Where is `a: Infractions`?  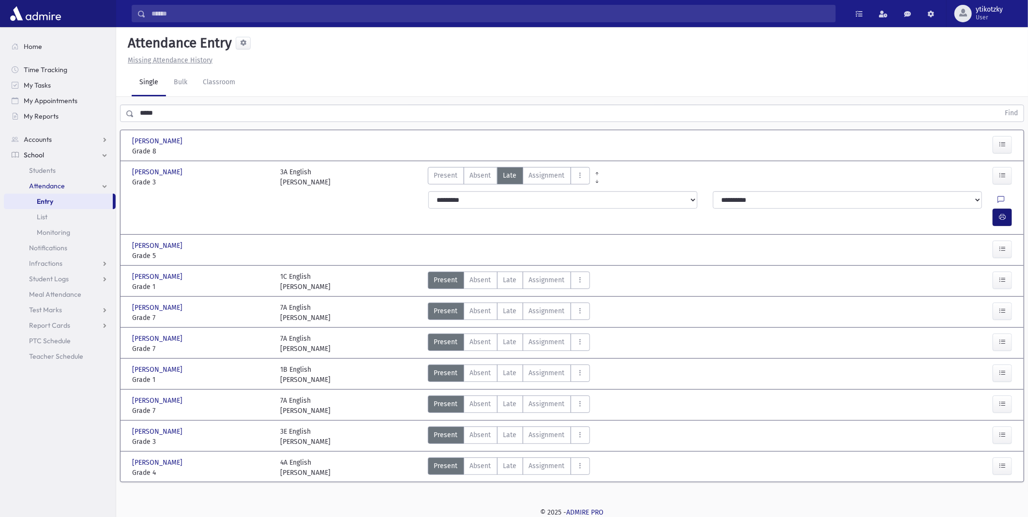 a: Infractions is located at coordinates (60, 263).